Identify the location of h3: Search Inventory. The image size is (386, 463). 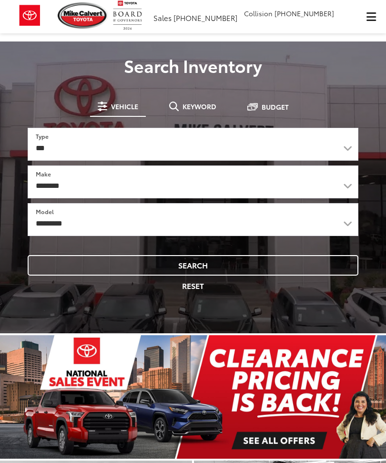
(193, 65).